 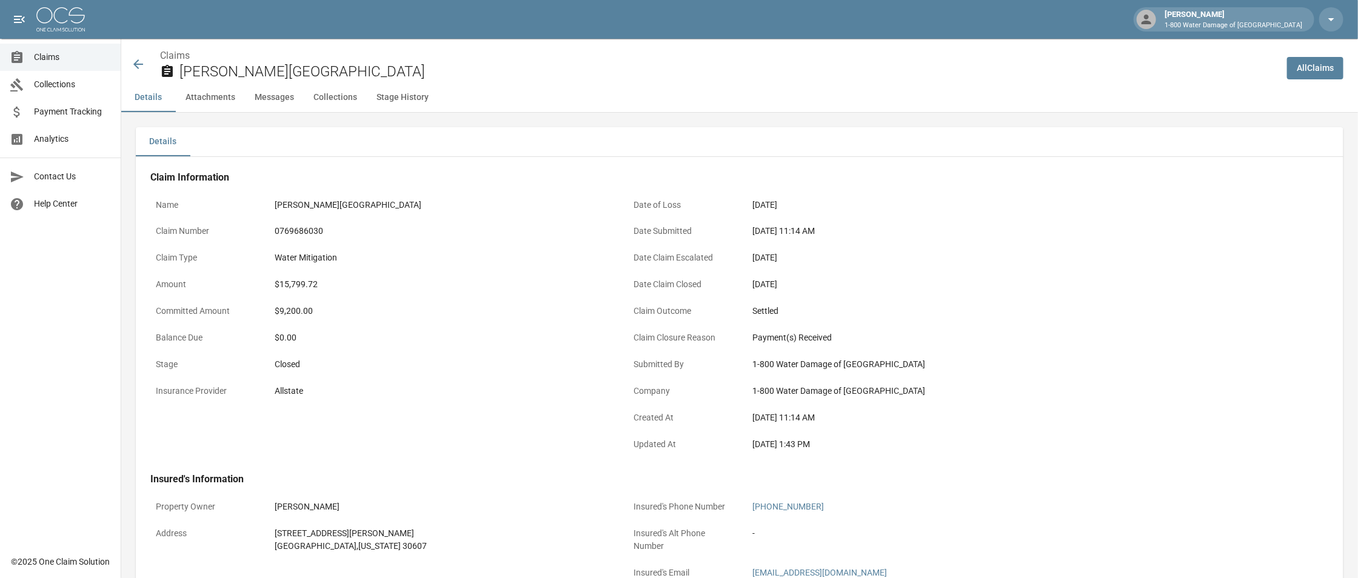 I want to click on p: Claim Type, so click(x=205, y=258).